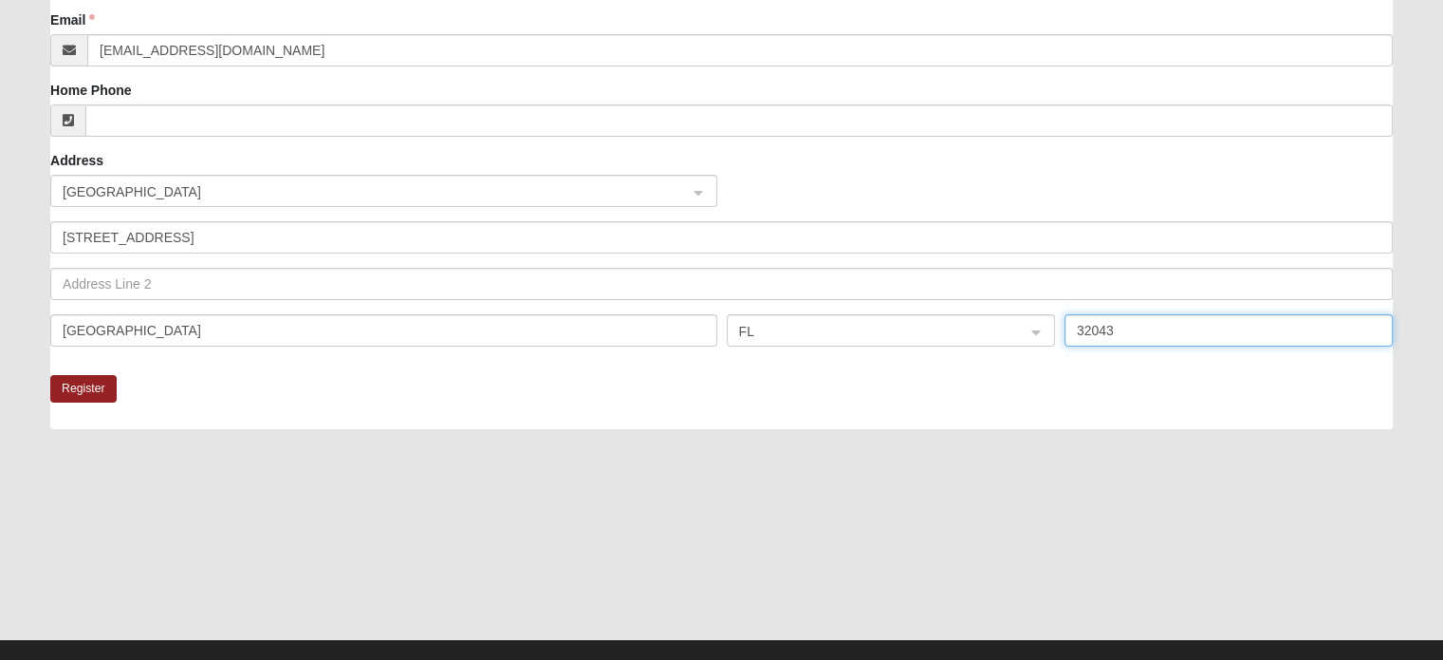 The image size is (1443, 660). Describe the element at coordinates (1229, 330) in the screenshot. I see `input: Zip` at that location.